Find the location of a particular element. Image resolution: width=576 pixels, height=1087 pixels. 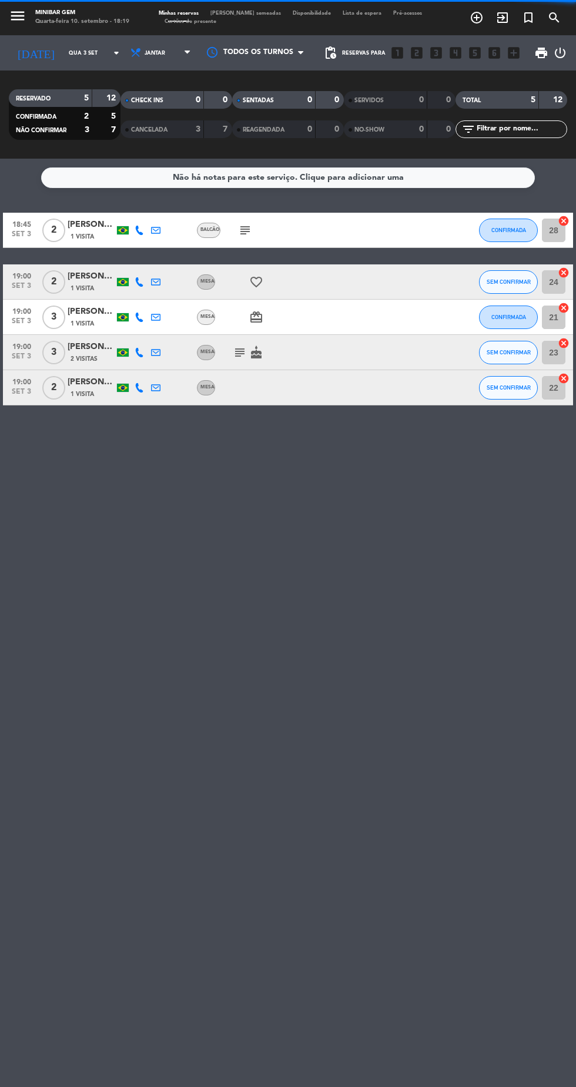

strong: 2 is located at coordinates (86, 116).